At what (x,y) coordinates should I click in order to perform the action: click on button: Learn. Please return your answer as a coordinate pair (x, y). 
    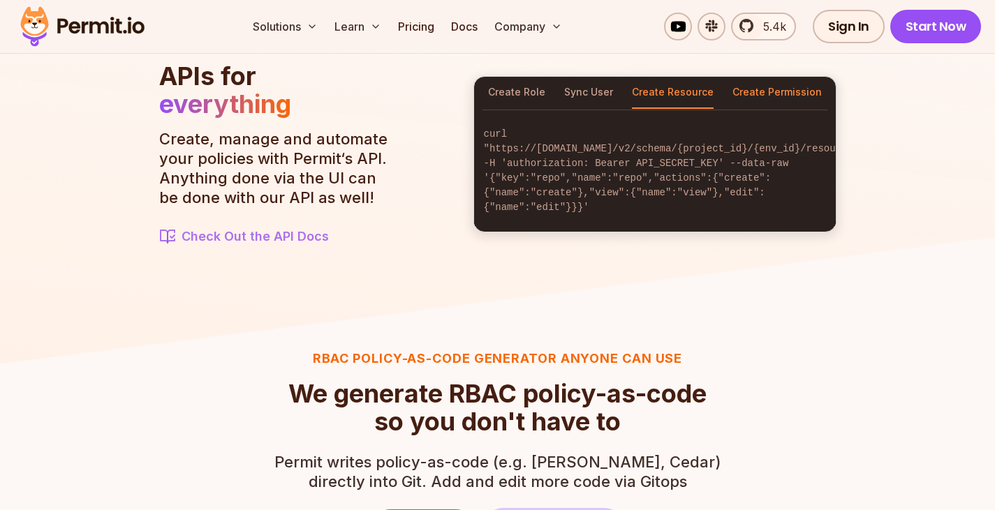
    Looking at the image, I should click on (357, 27).